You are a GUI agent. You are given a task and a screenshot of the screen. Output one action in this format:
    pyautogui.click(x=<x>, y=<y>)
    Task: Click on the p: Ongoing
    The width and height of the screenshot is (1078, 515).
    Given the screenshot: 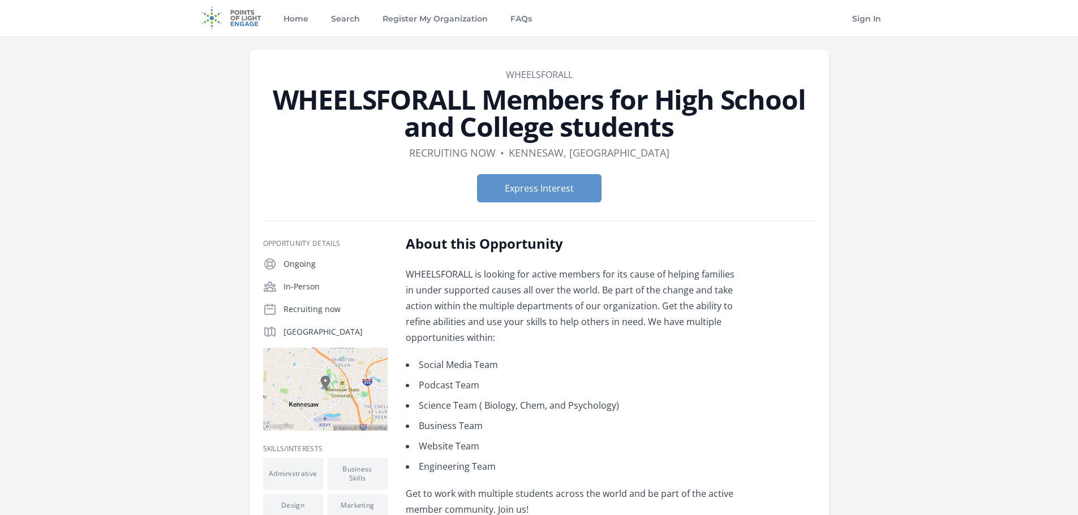 What is the action you would take?
    pyautogui.click(x=335, y=264)
    